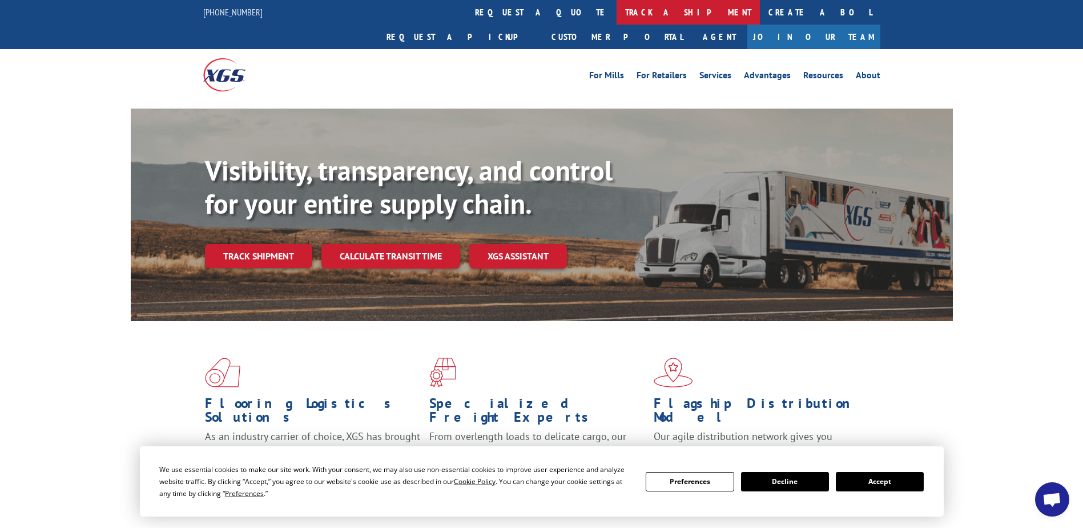 The width and height of the screenshot is (1083, 528). What do you see at coordinates (391, 256) in the screenshot?
I see `a: Calculate transit time` at bounding box center [391, 256].